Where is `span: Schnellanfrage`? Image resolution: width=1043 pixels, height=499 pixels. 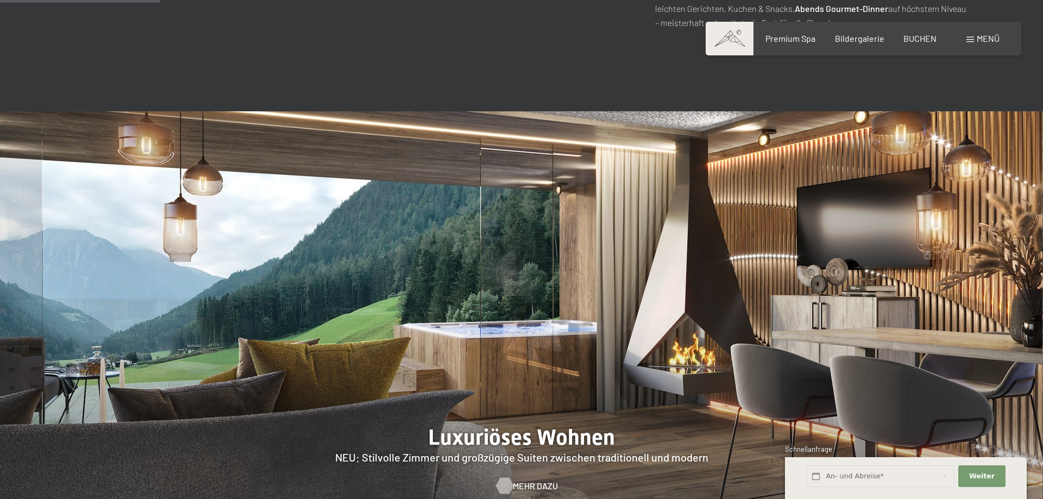 span: Schnellanfrage is located at coordinates (808, 449).